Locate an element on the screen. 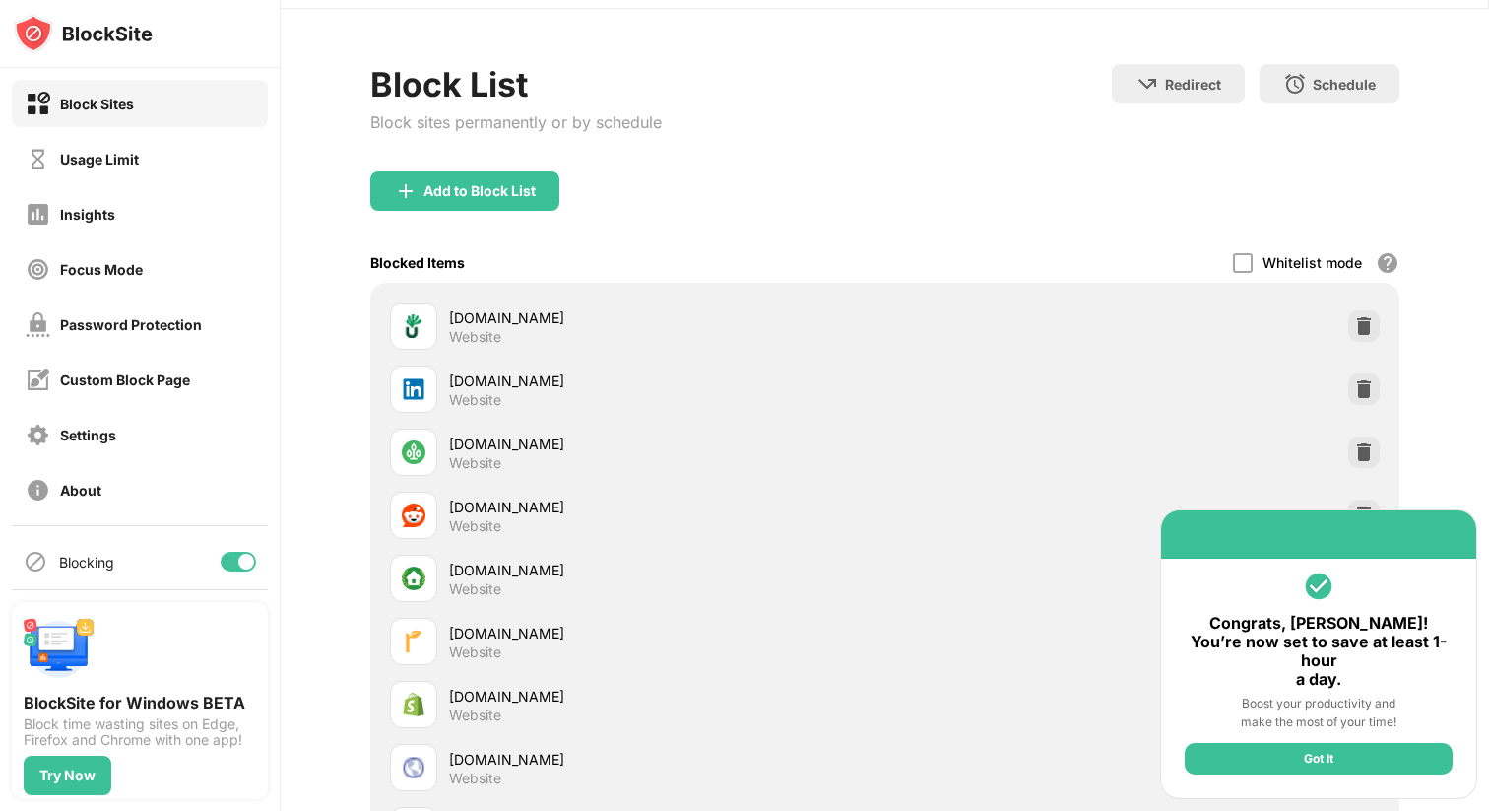 Image resolution: width=1489 pixels, height=811 pixels. div: Boost your productivity and make the most of your time! is located at coordinates (1319, 712).